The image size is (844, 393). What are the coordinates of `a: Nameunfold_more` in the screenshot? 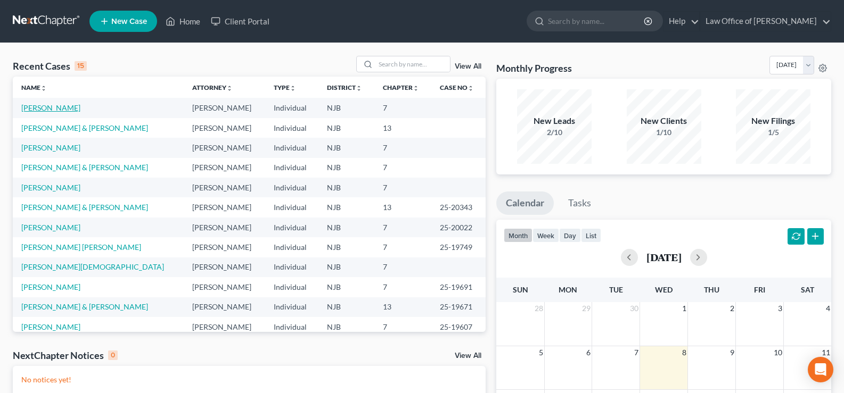 It's located at (34, 87).